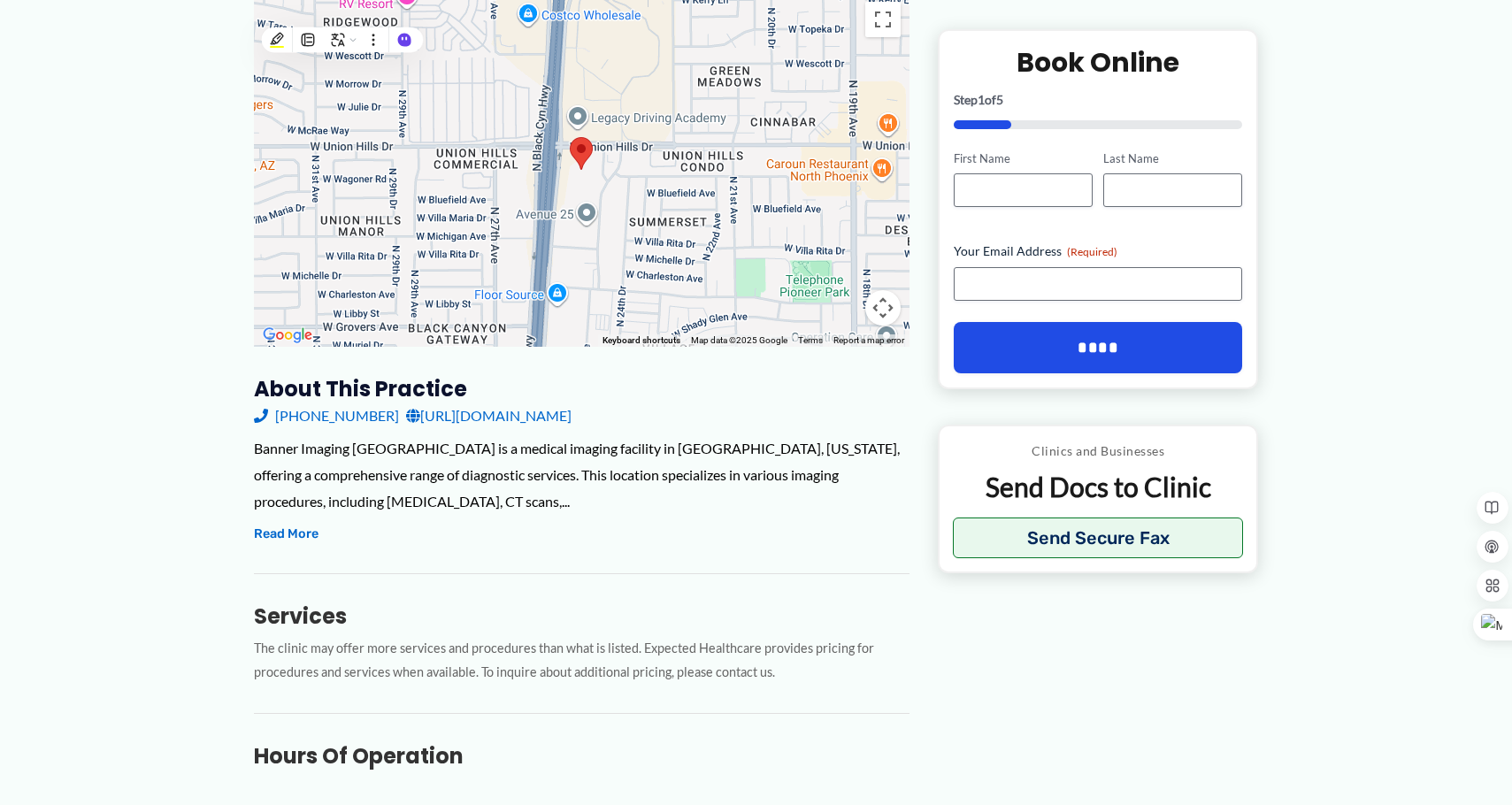 This screenshot has width=1512, height=805. What do you see at coordinates (1023, 157) in the screenshot?
I see `label: First Name` at bounding box center [1023, 157].